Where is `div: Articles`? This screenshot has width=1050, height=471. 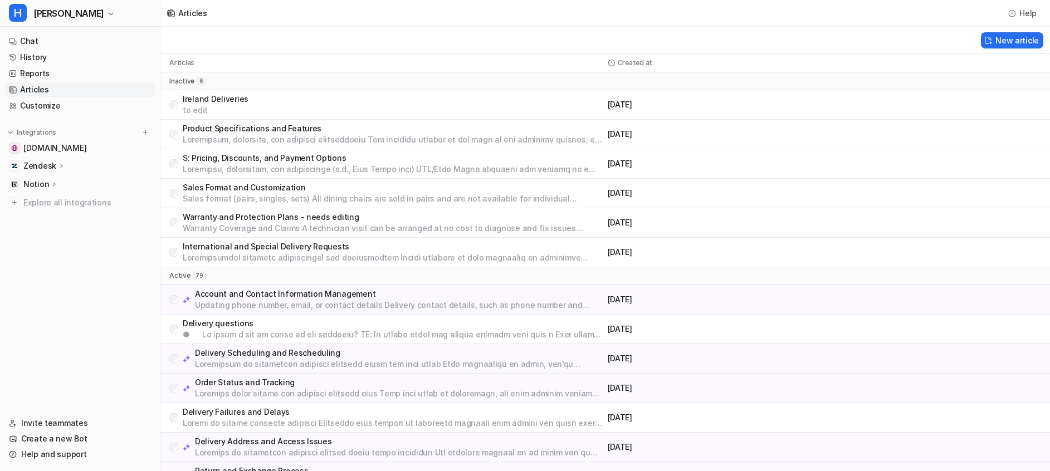 div: Articles is located at coordinates (193, 13).